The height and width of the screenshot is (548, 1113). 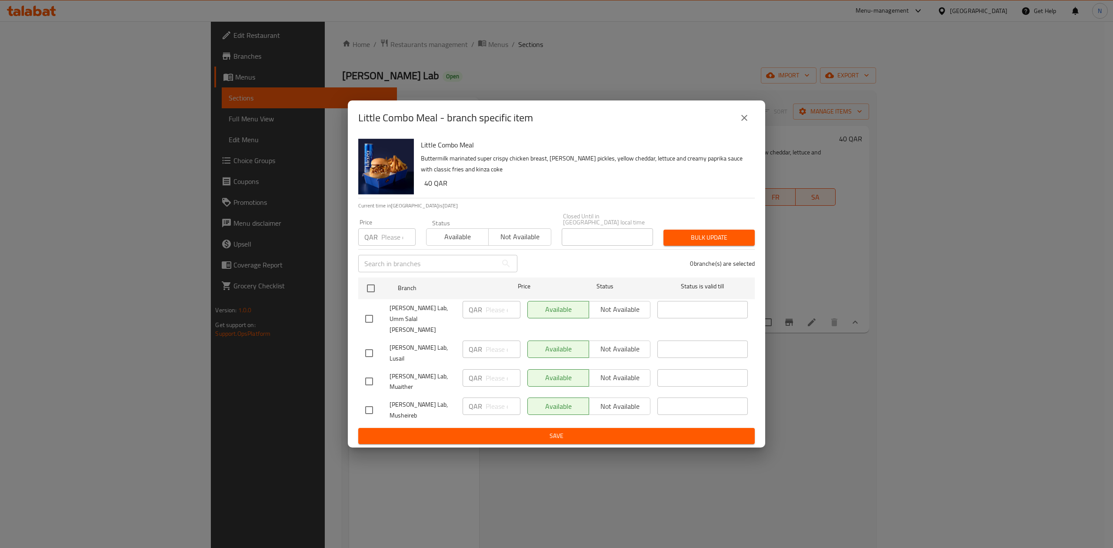 What do you see at coordinates (520, 237) in the screenshot?
I see `button: Not available` at bounding box center [520, 237].